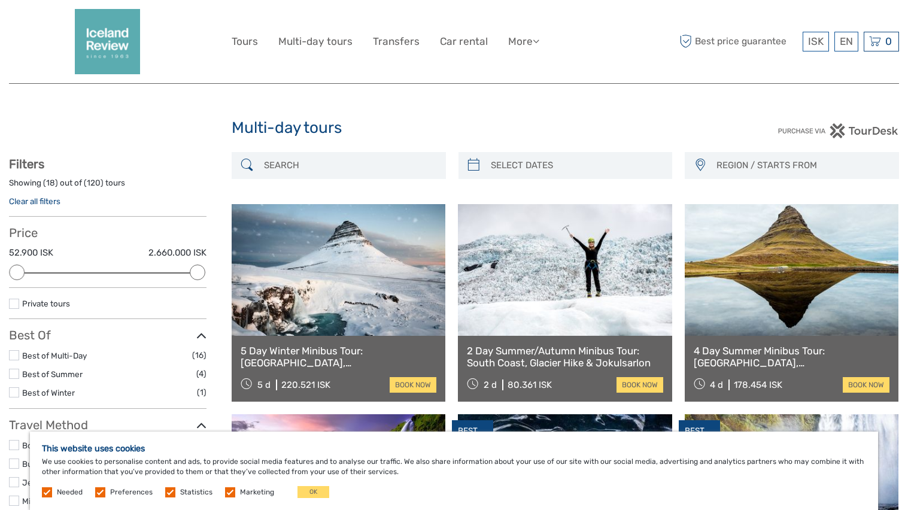 This screenshot has height=510, width=908. I want to click on h5: This website uses cookies, so click(454, 448).